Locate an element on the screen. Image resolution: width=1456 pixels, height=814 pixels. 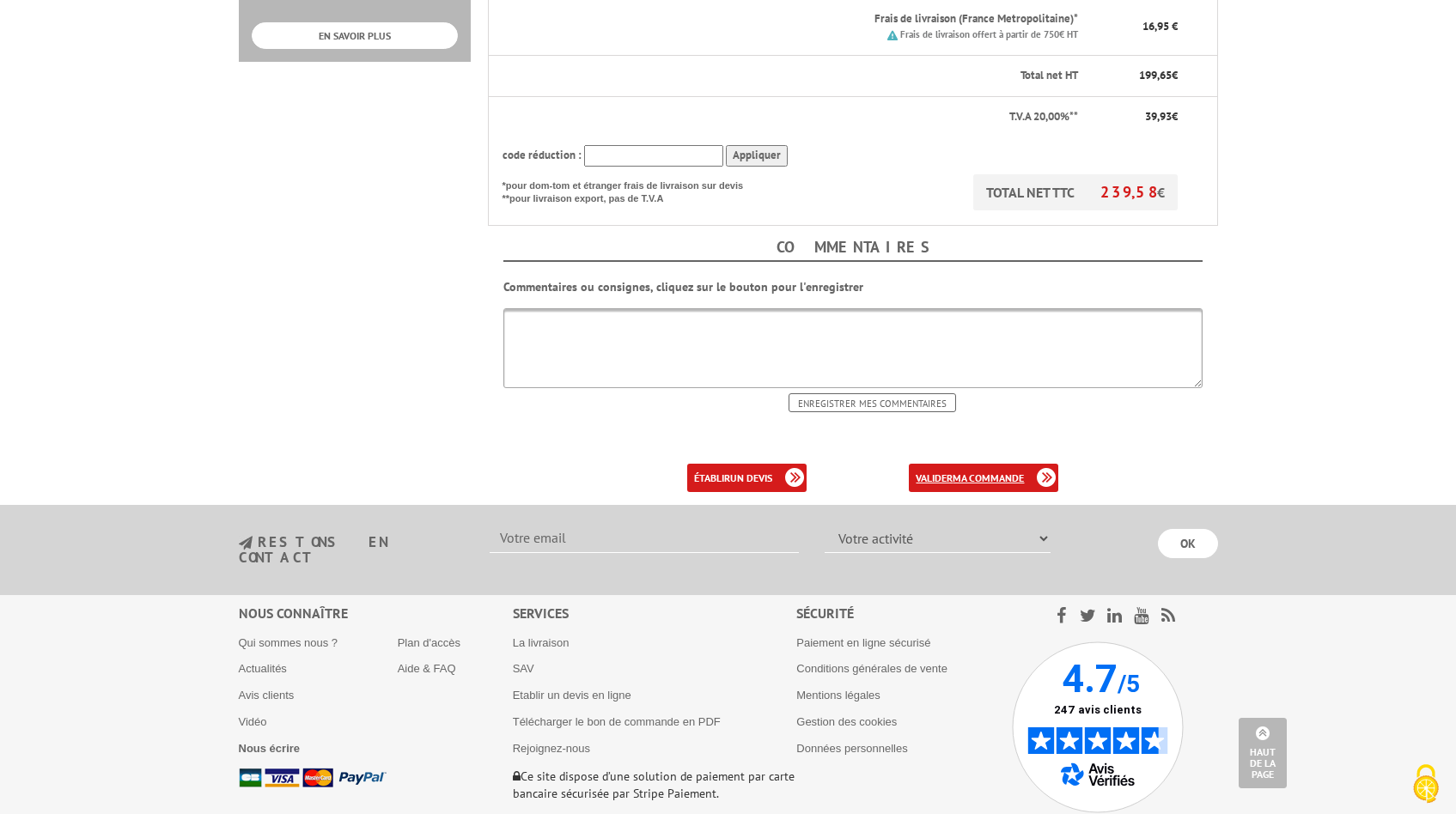
a: Nous écrire is located at coordinates (269, 748).